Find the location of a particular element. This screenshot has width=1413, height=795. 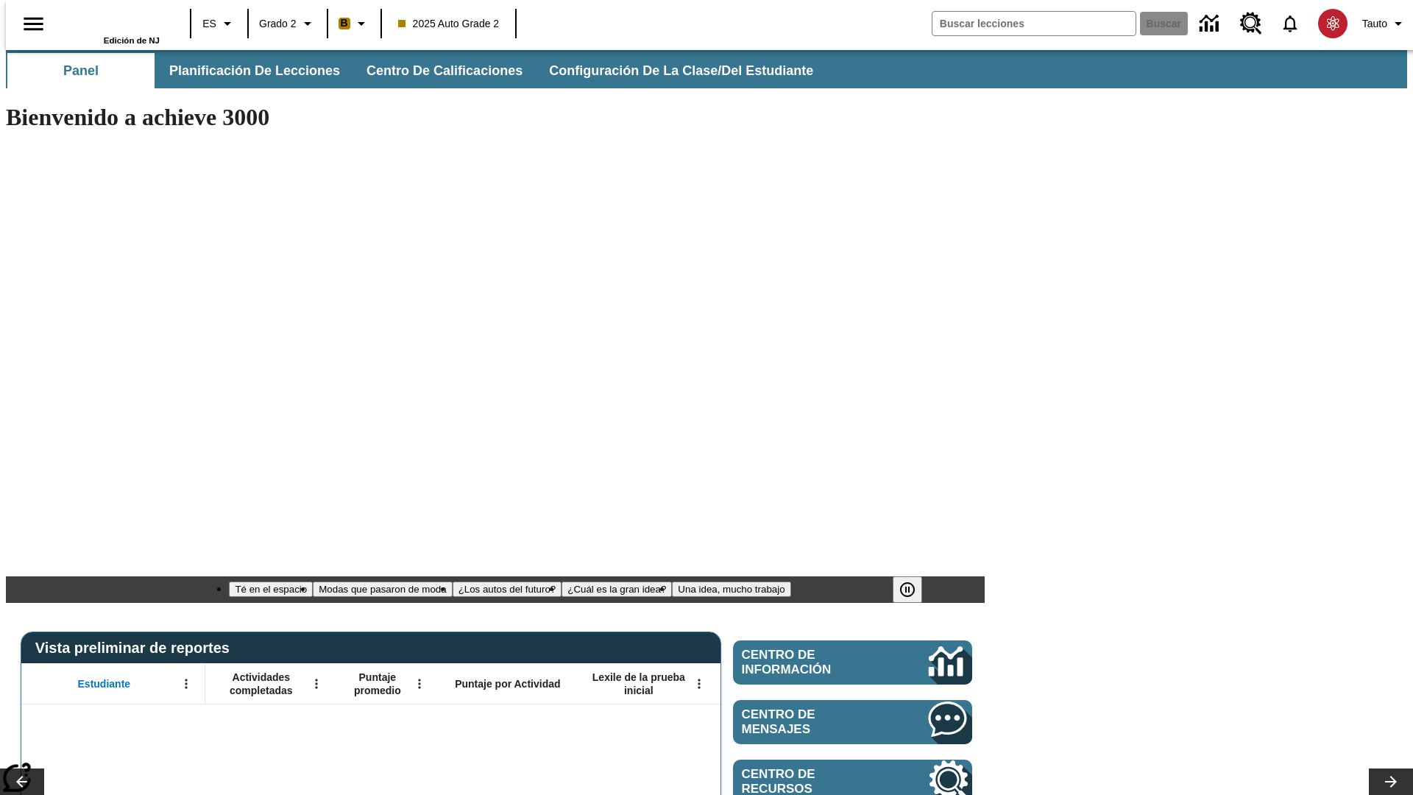

span: Lexile de la prueba inicial is located at coordinates (639, 684).